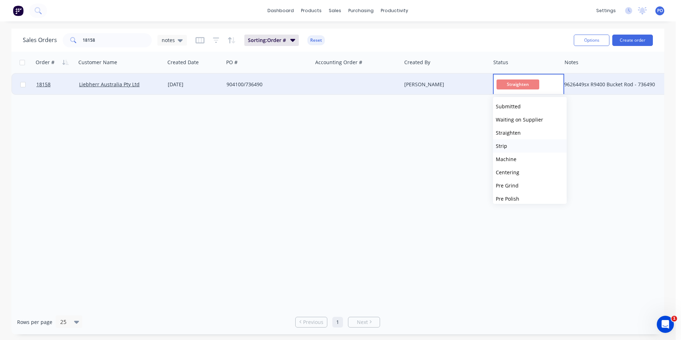 Image resolution: width=681 pixels, height=340 pixels. Describe the element at coordinates (506, 159) in the screenshot. I see `span: Machine` at that location.